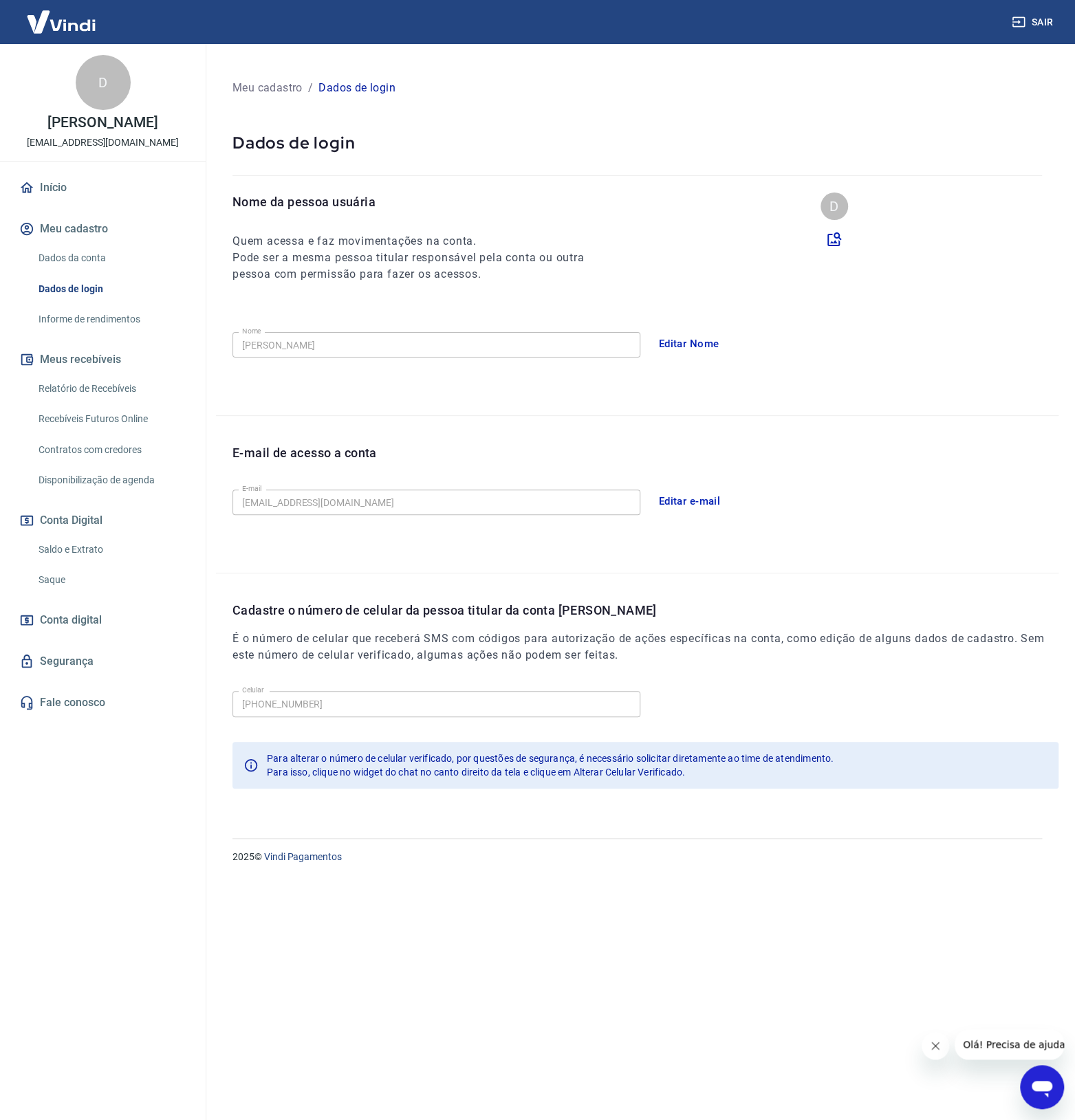 The image size is (1075, 1120). Describe the element at coordinates (61, 22) in the screenshot. I see `img: Vindi` at that location.